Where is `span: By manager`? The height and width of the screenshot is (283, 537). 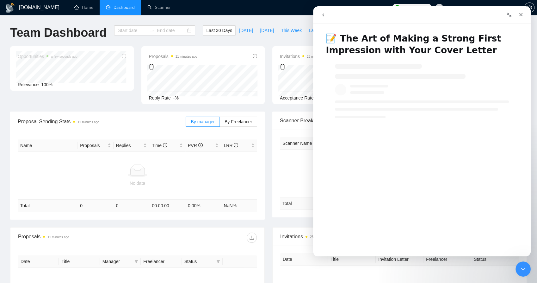
span: By manager is located at coordinates (203, 122).